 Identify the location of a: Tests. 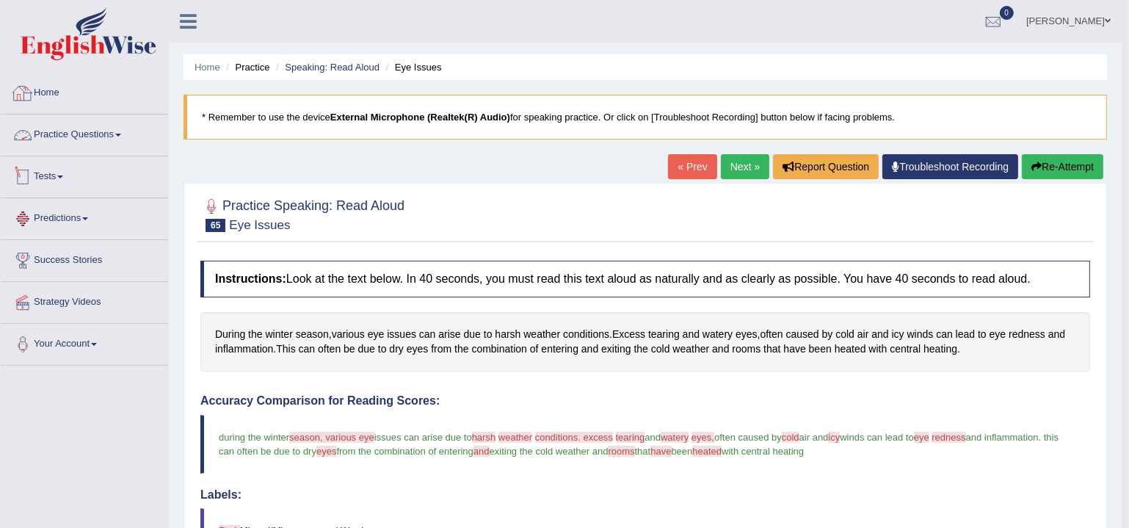
(84, 175).